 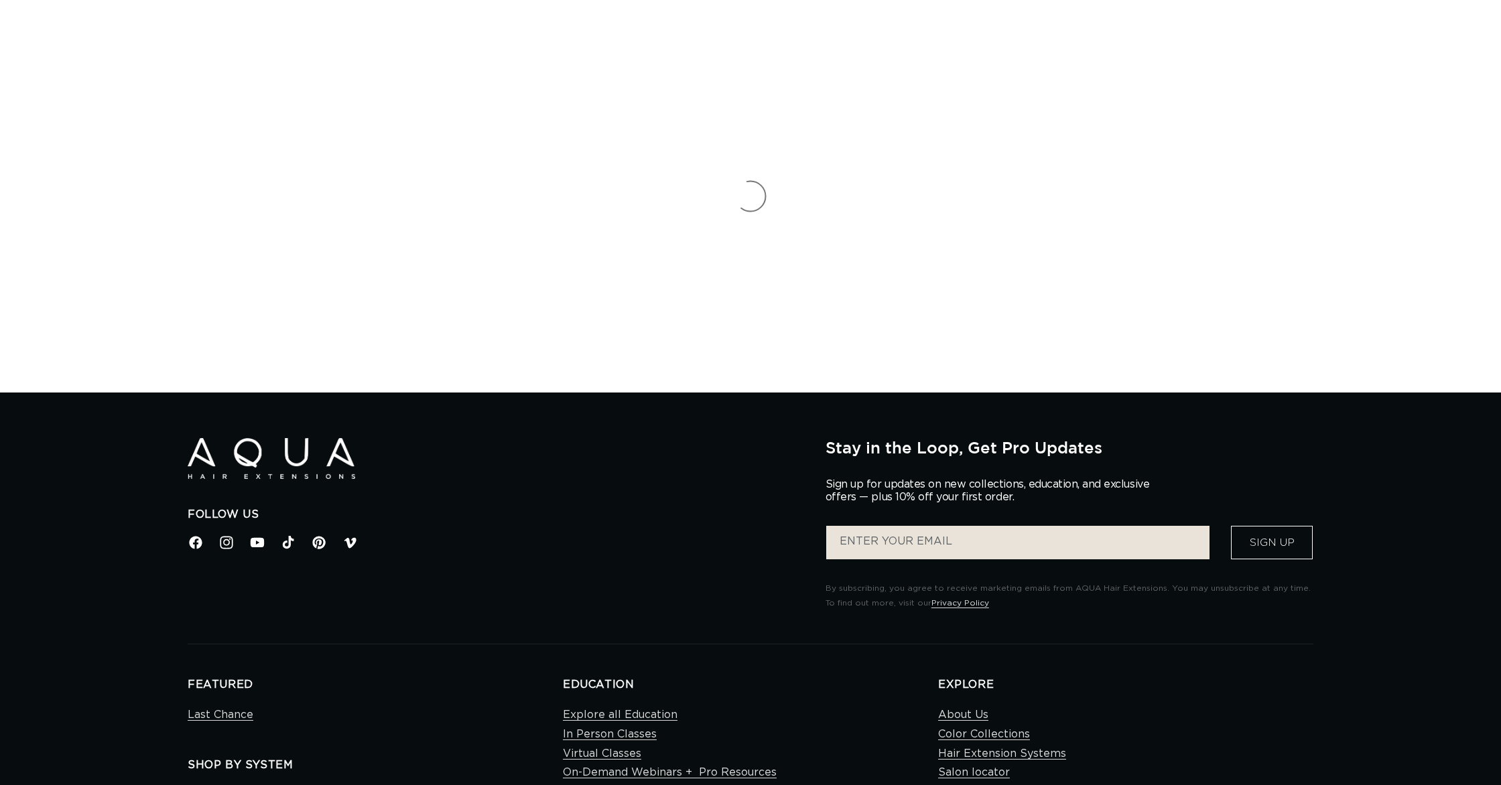 I want to click on a: Hair Extension Systems, so click(x=1002, y=754).